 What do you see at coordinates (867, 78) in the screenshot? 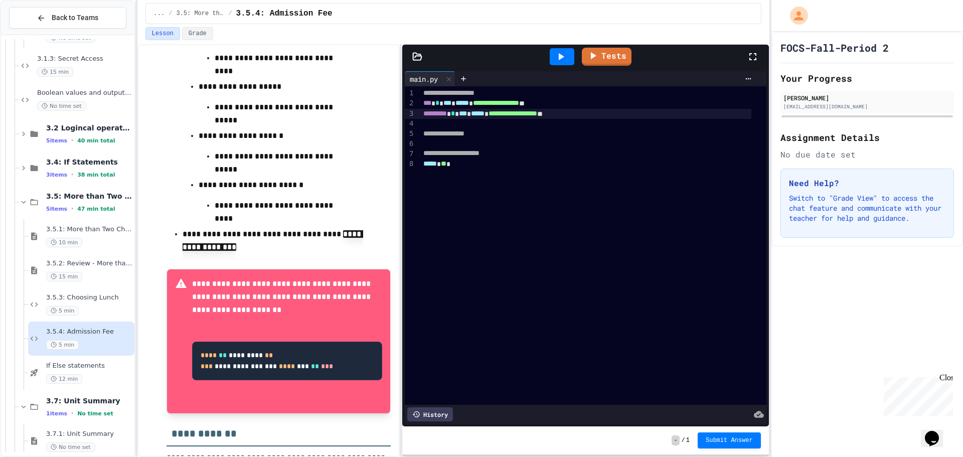
I see `h2: Your Progress` at bounding box center [867, 78].